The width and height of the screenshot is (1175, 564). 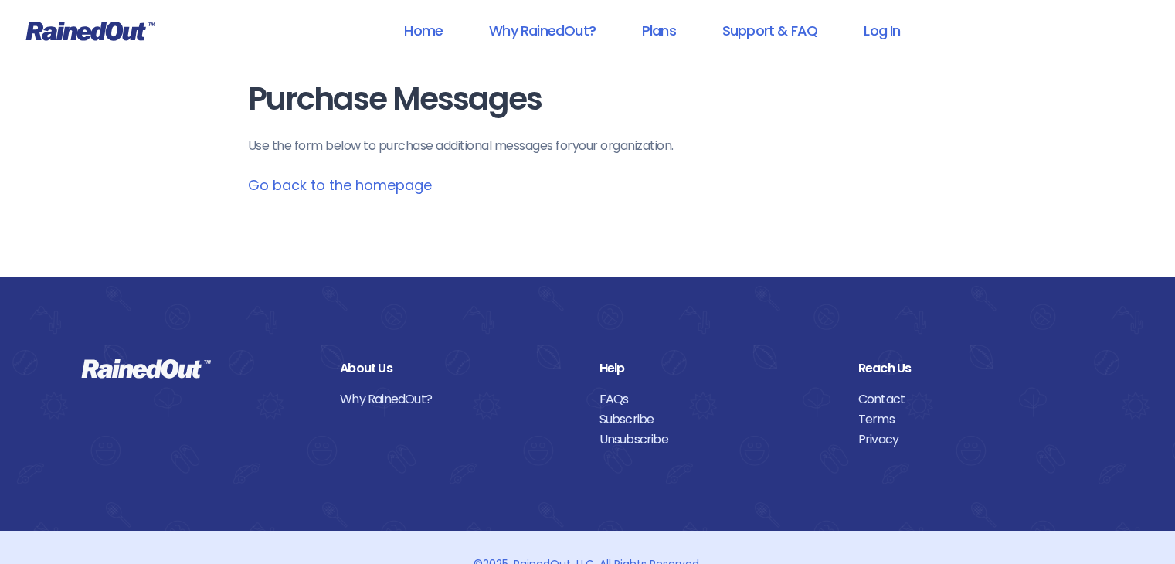 I want to click on a: Home, so click(x=423, y=30).